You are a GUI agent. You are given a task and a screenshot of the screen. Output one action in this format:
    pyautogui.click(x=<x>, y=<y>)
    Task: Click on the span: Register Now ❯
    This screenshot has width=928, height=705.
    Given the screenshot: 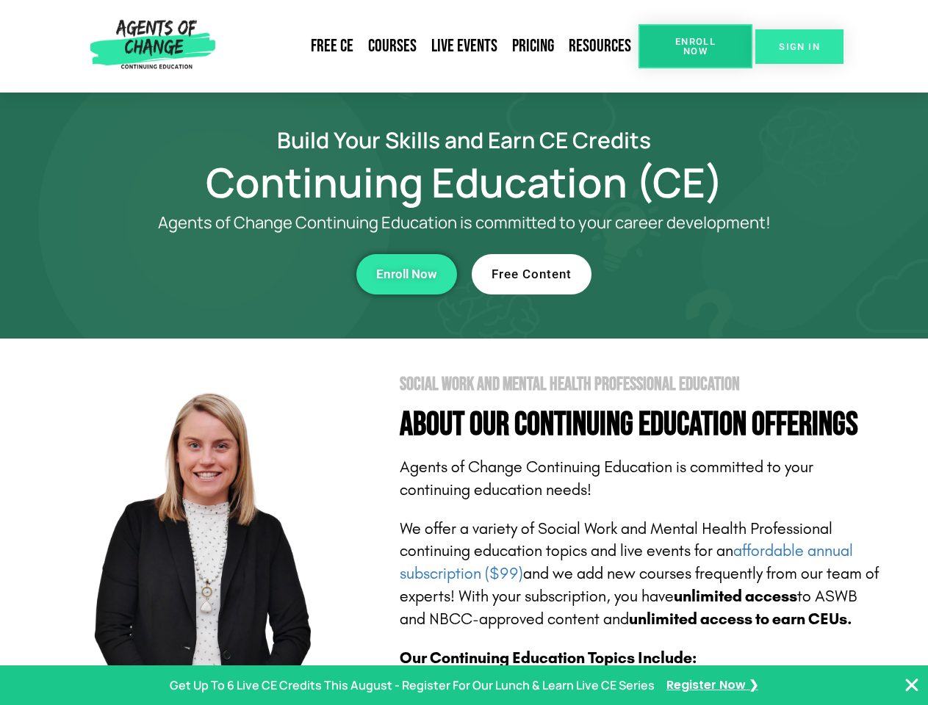 What is the action you would take?
    pyautogui.click(x=712, y=686)
    